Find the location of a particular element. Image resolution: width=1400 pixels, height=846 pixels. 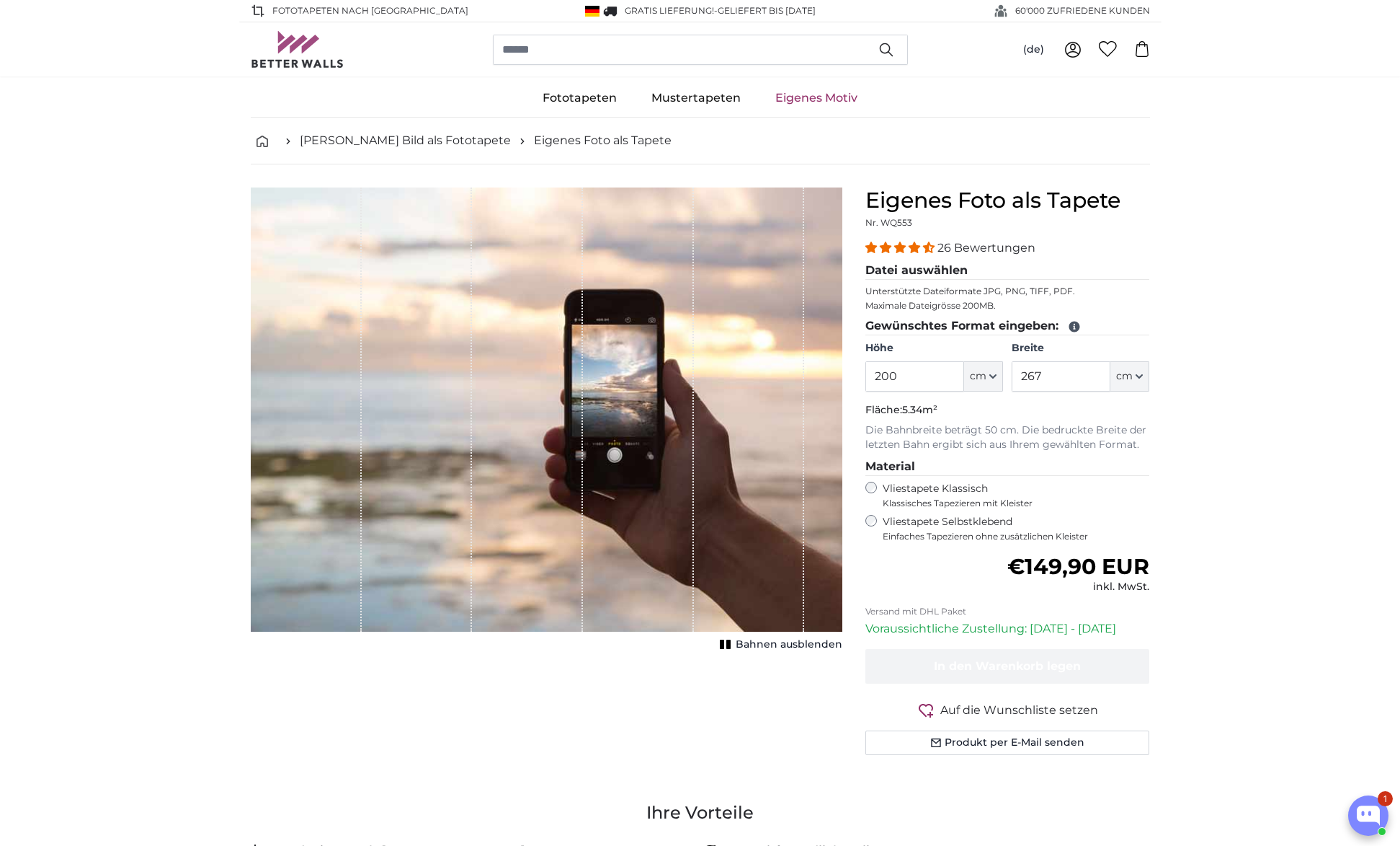

button: (de) is located at coordinates (1034, 50).